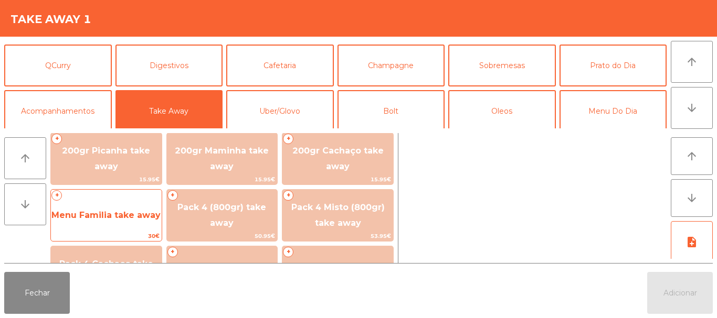 Image resolution: width=717 pixels, height=318 pixels. Describe the element at coordinates (106, 158) in the screenshot. I see `span: 200gr Picanha take away` at that location.